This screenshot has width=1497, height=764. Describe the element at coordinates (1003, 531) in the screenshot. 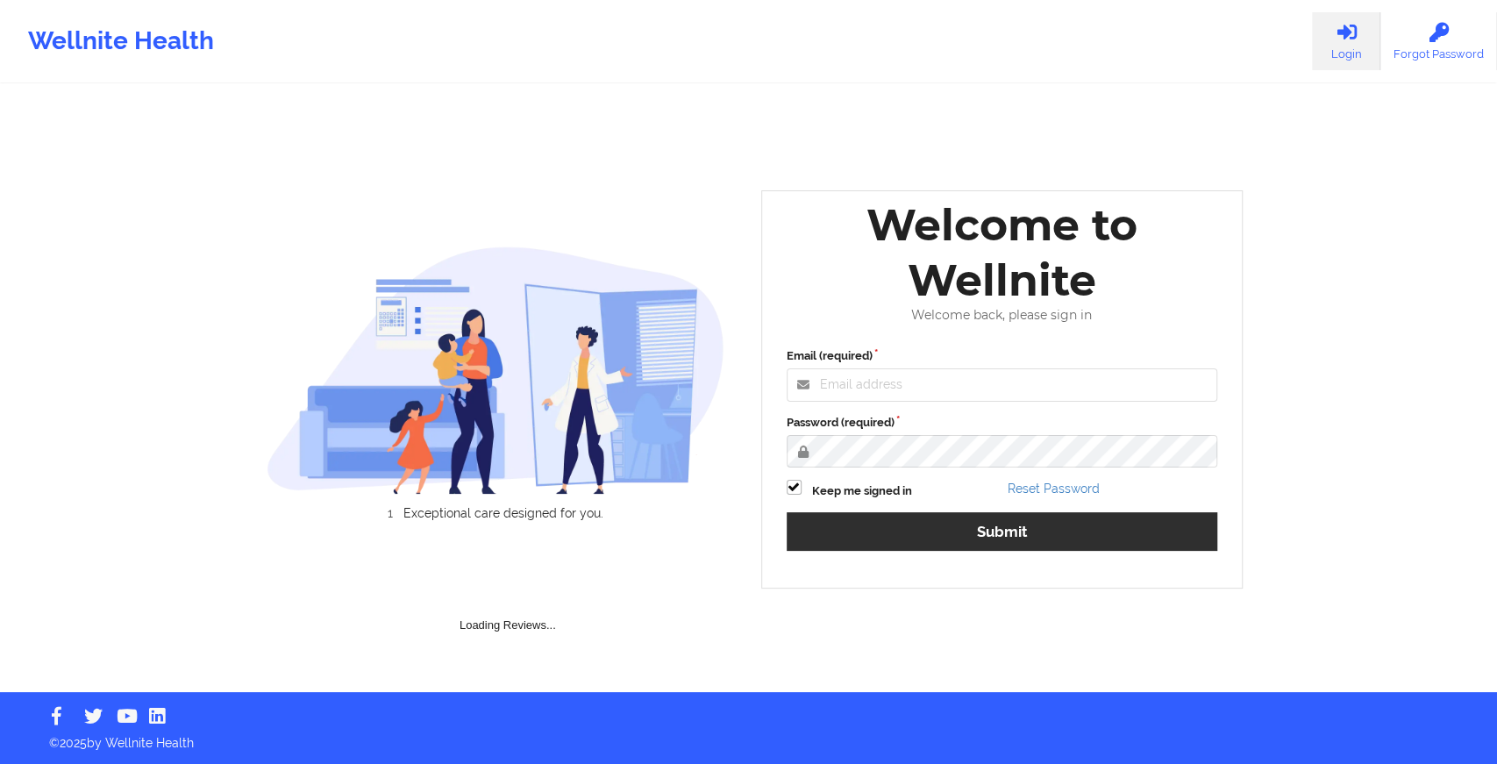

I see `button: Submit` at that location.